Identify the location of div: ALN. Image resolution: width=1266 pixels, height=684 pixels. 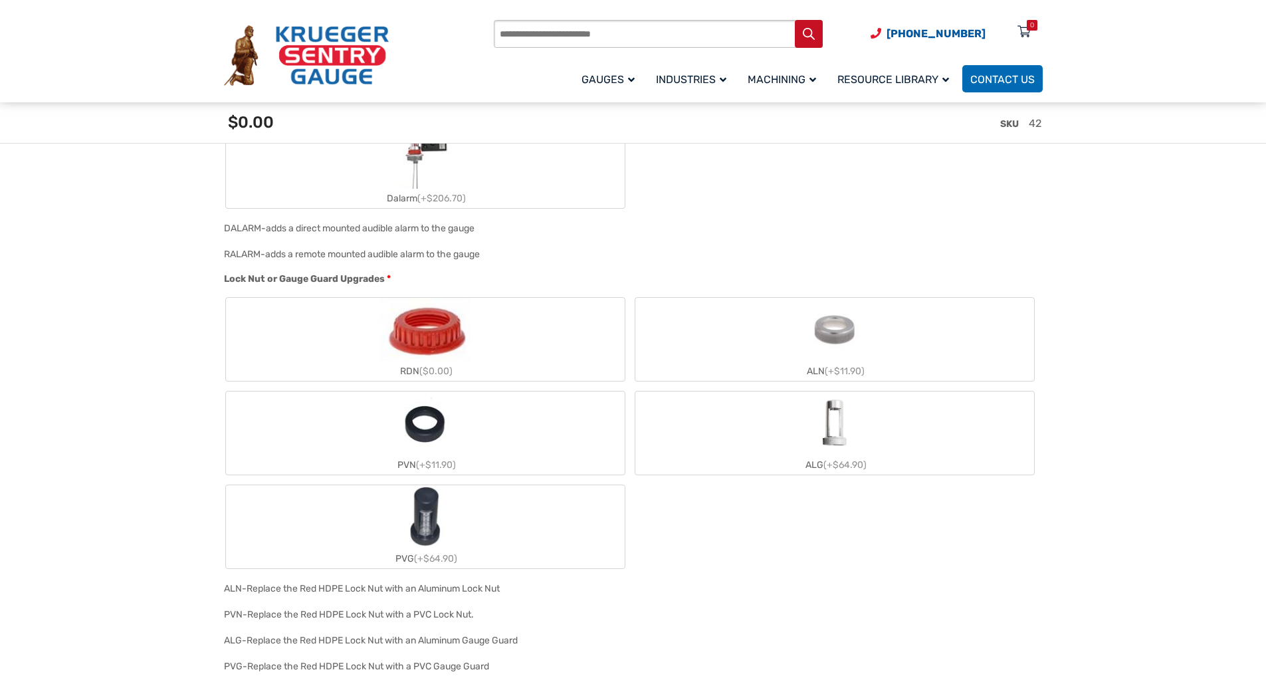
(834, 371).